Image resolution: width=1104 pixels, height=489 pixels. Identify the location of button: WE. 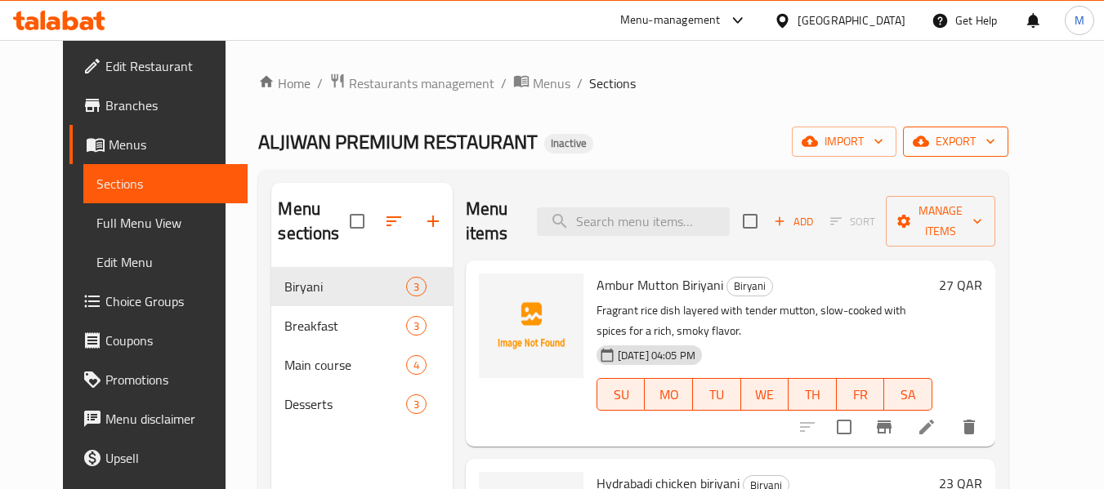
(765, 395).